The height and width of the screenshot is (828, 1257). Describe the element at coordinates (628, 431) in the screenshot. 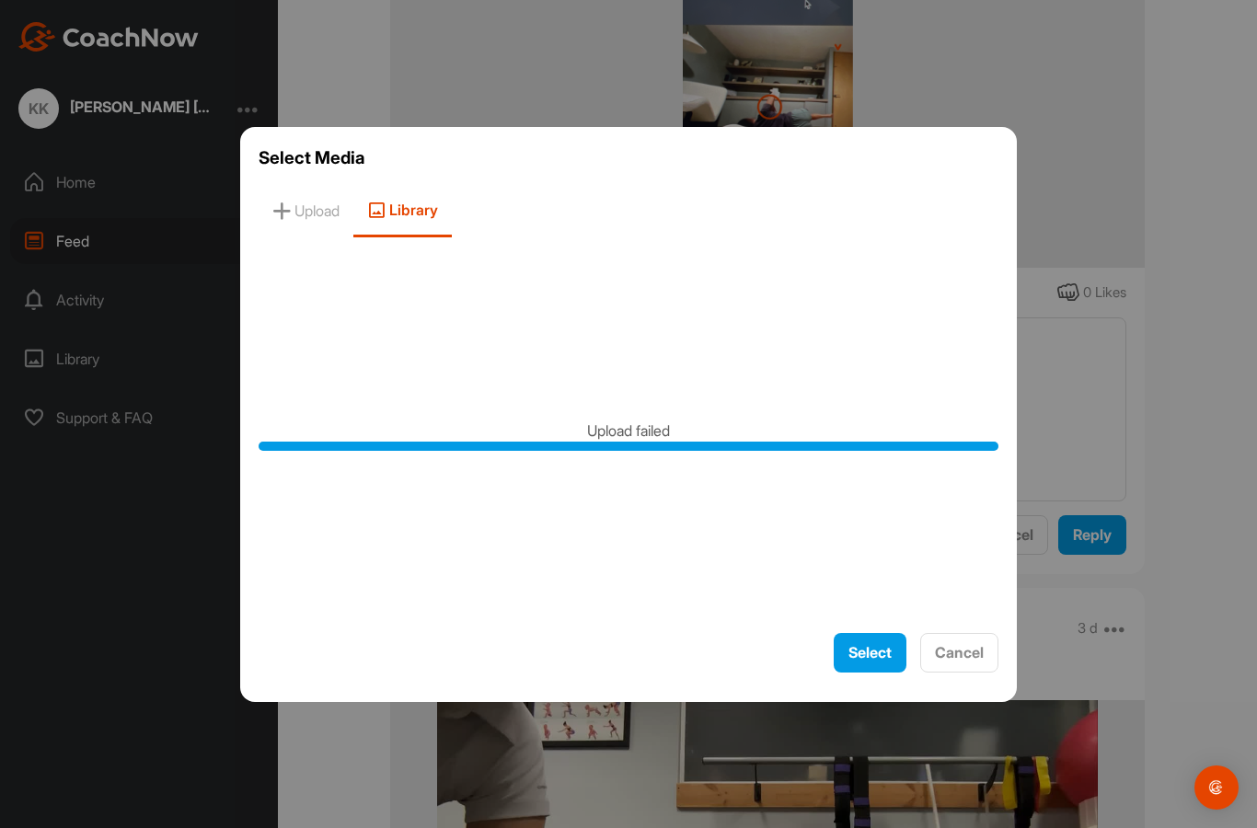

I see `p: Upload failed` at that location.